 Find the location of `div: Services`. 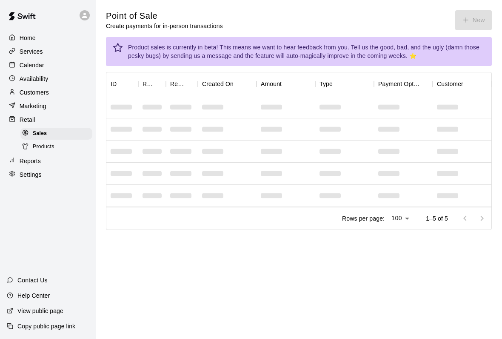

div: Services is located at coordinates (48, 51).